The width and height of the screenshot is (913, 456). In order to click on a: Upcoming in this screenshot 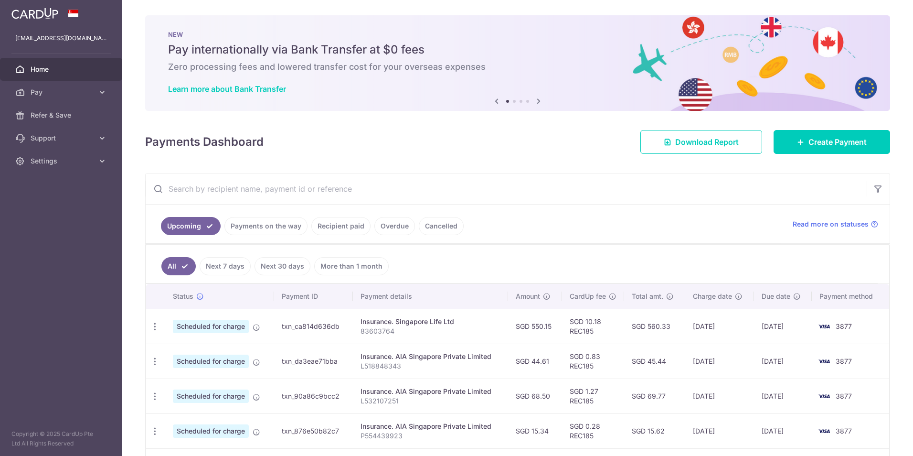, I will do `click(191, 226)`.